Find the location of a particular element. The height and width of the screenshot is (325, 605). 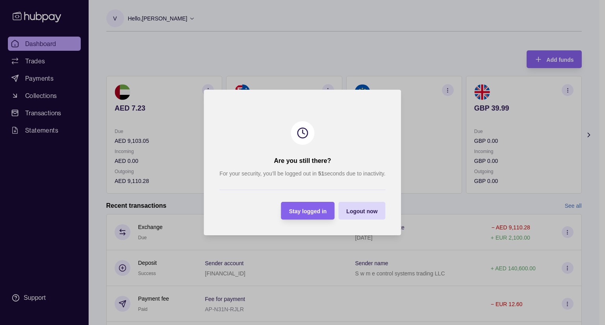

button: Stay logged in is located at coordinates (308, 211).